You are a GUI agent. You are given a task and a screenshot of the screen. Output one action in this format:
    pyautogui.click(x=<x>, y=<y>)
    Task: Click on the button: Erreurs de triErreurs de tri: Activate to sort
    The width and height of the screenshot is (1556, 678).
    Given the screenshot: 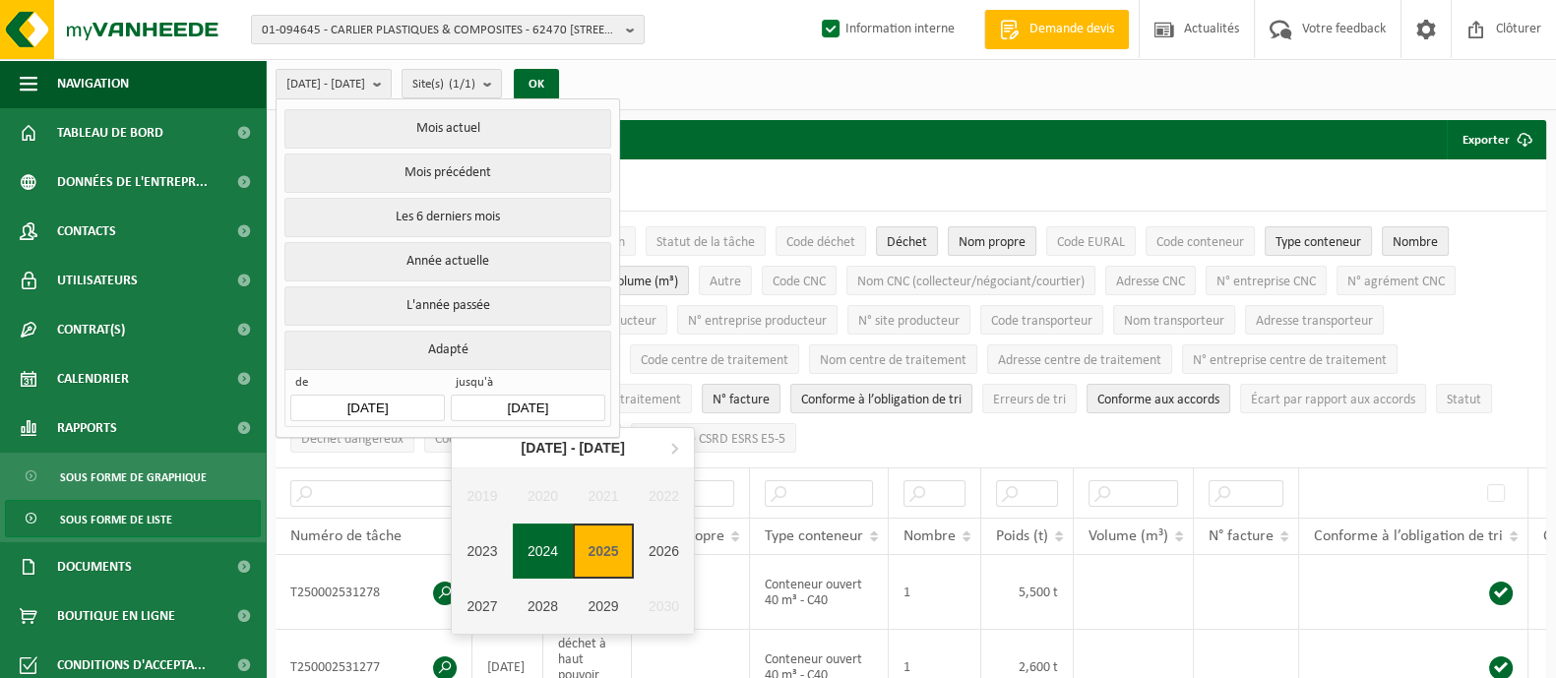 What is the action you would take?
    pyautogui.click(x=1029, y=399)
    